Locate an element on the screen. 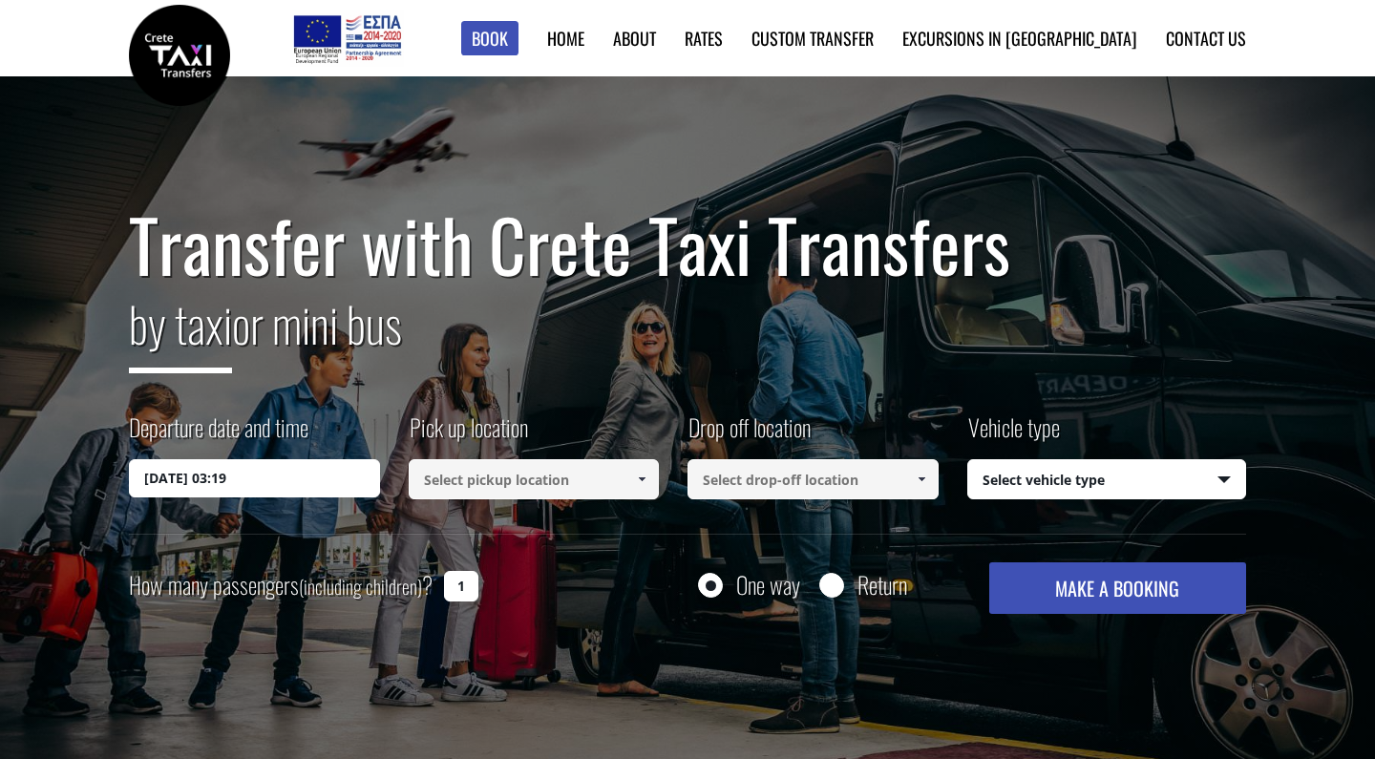 The width and height of the screenshot is (1375, 759). label: Pick up location is located at coordinates (468, 434).